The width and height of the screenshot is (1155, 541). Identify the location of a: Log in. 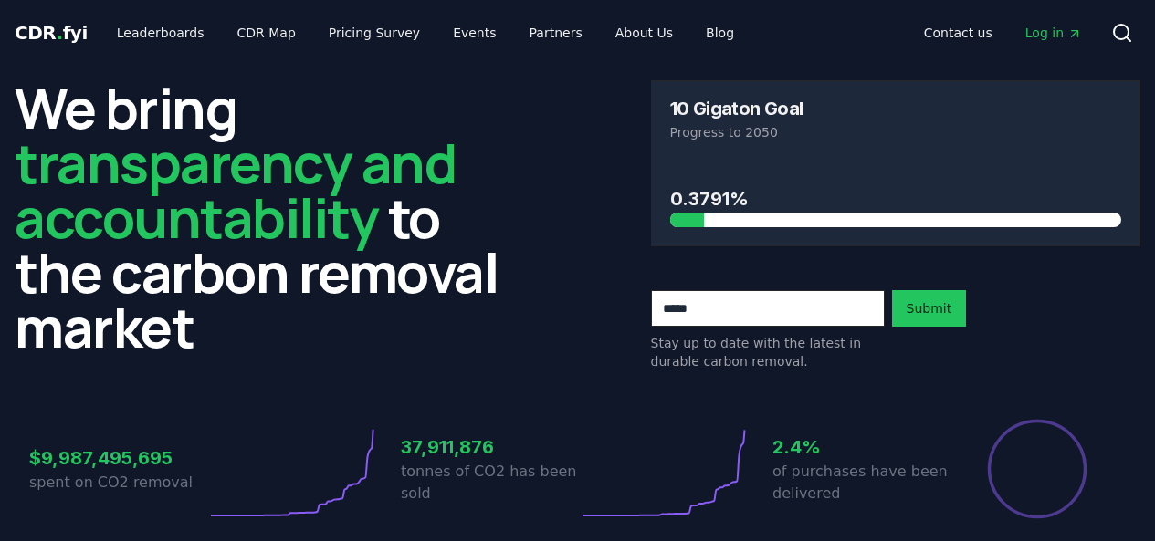
(1054, 33).